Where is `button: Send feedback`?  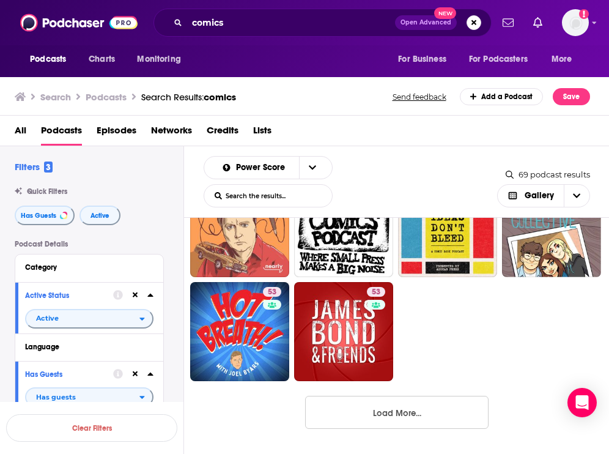 button: Send feedback is located at coordinates (419, 97).